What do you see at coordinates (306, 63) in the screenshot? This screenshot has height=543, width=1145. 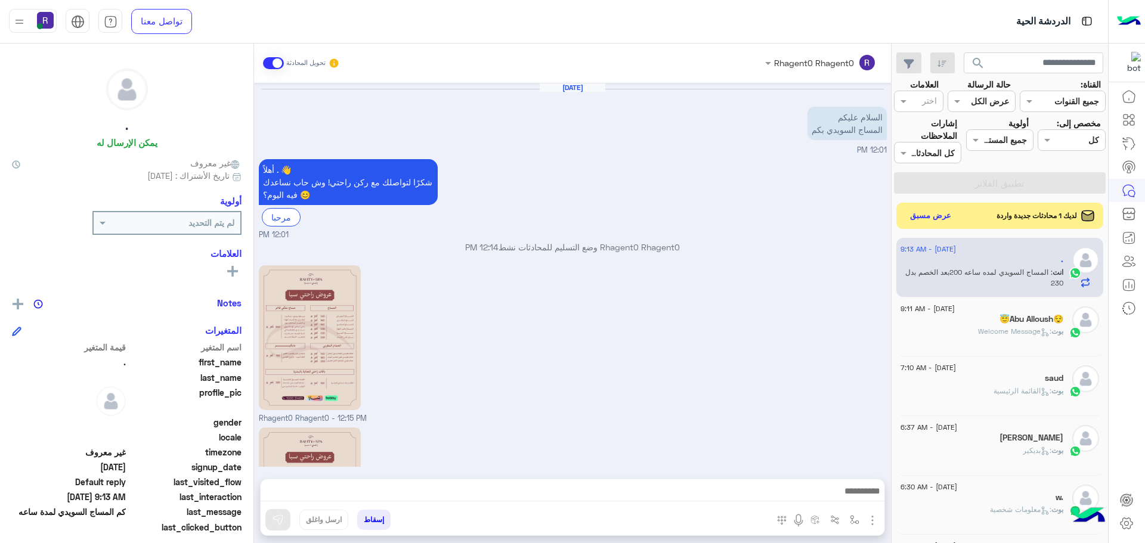 I see `small: تحويل المحادثة` at bounding box center [306, 63].